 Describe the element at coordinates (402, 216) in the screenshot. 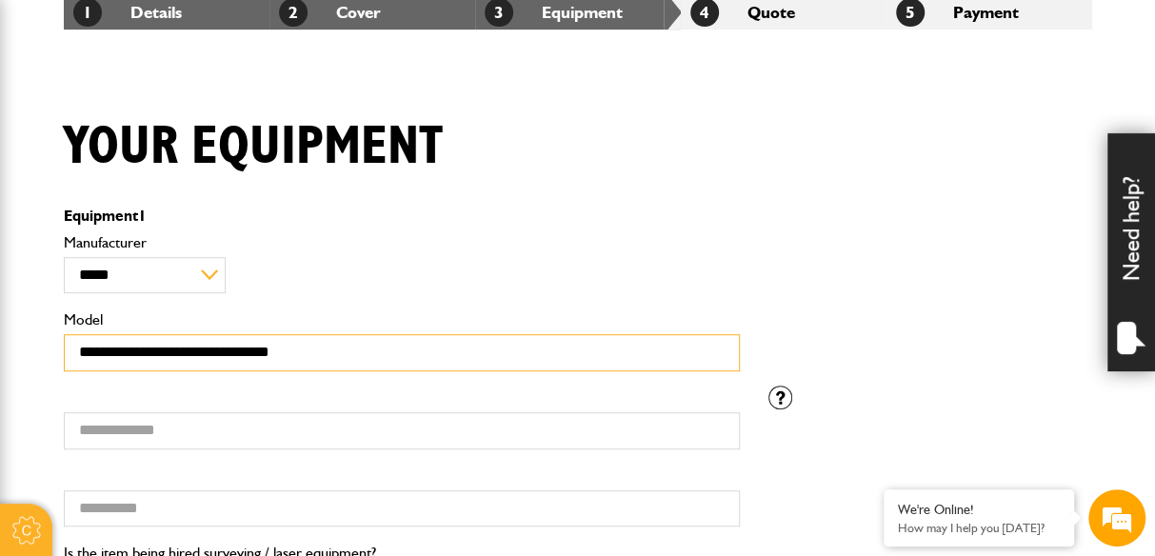

I see `p: Equipment` at that location.